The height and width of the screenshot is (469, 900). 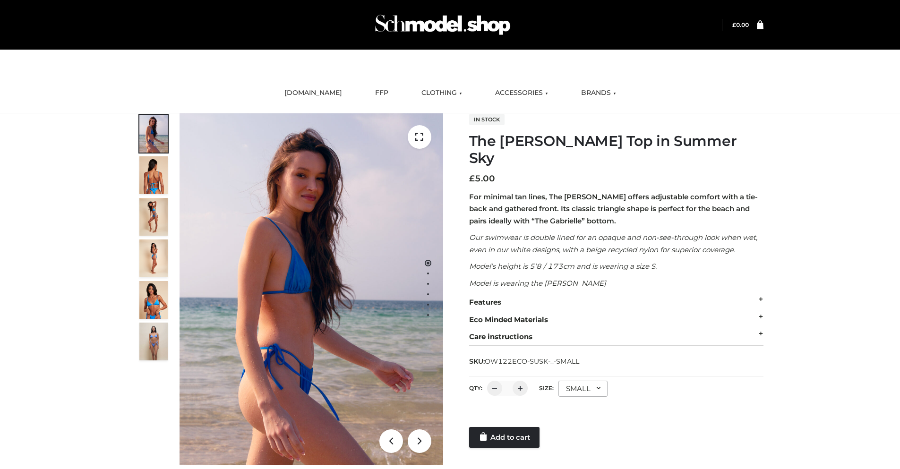 I want to click on img: 1.Alex-top_SS-1_4464b1e7-c2c9-4e4b-a62c-58381cd673c0 (1), so click(x=311, y=289).